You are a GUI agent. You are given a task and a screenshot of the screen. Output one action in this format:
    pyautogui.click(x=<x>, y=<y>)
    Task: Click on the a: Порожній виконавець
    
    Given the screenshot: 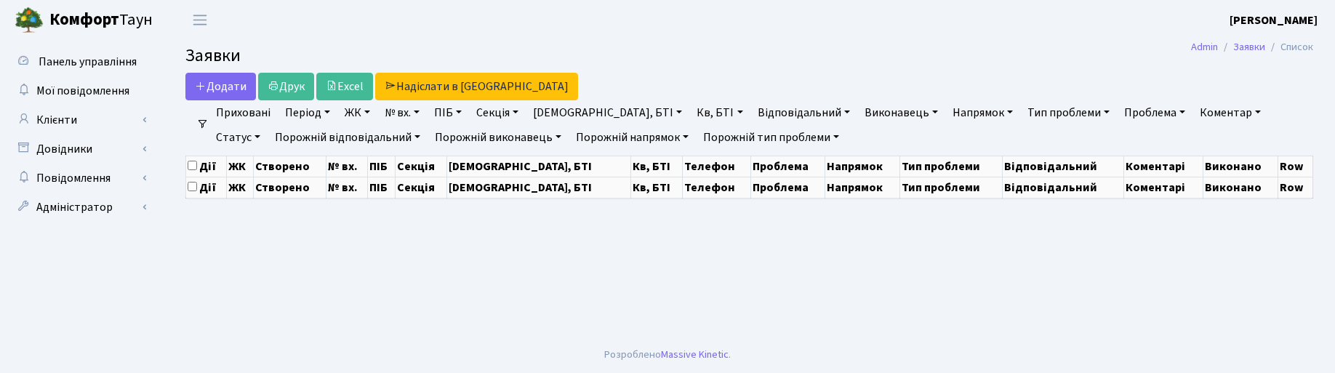 What is the action you would take?
    pyautogui.click(x=498, y=137)
    